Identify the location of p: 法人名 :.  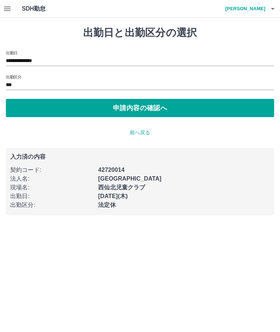
(52, 179).